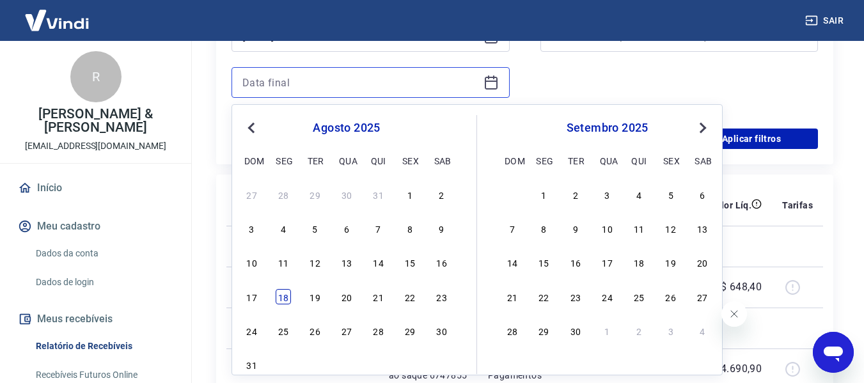 The image size is (864, 383). What do you see at coordinates (347, 228) in the screenshot?
I see `div: Choose quarta-feira, 6 de agosto de 2025` at bounding box center [347, 228].